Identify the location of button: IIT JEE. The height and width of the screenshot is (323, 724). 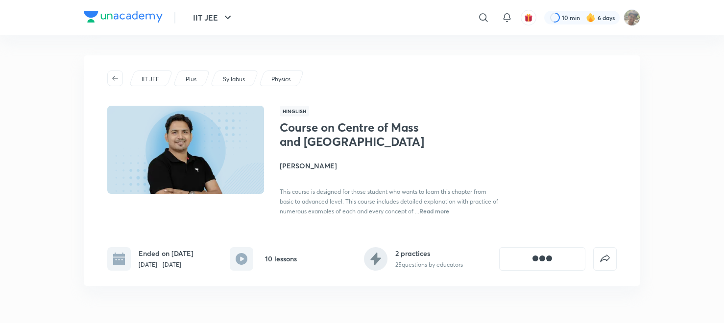
(213, 18).